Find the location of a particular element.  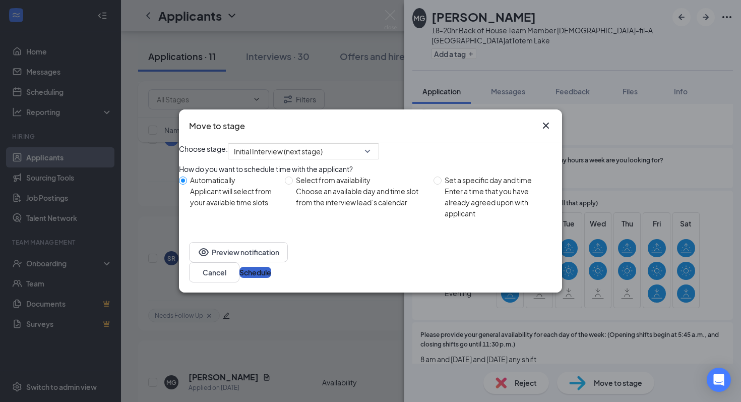

button: Close is located at coordinates (546, 126).